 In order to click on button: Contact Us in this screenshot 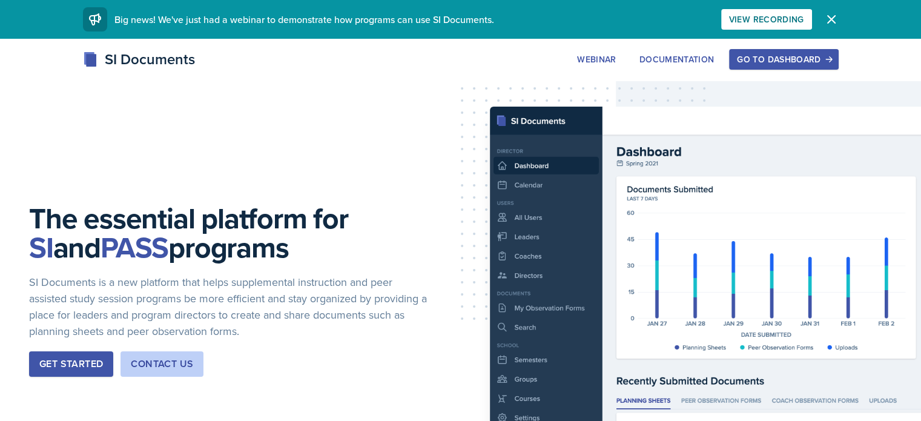, I will do `click(162, 364)`.